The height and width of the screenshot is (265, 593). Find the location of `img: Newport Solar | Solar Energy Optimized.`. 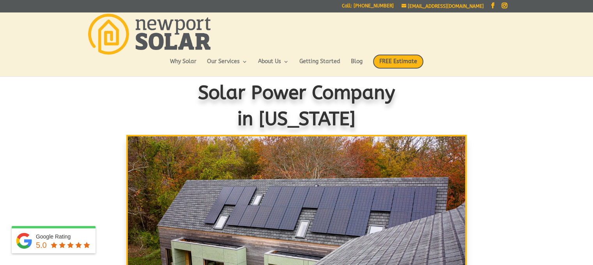

img: Newport Solar | Solar Energy Optimized. is located at coordinates (149, 34).